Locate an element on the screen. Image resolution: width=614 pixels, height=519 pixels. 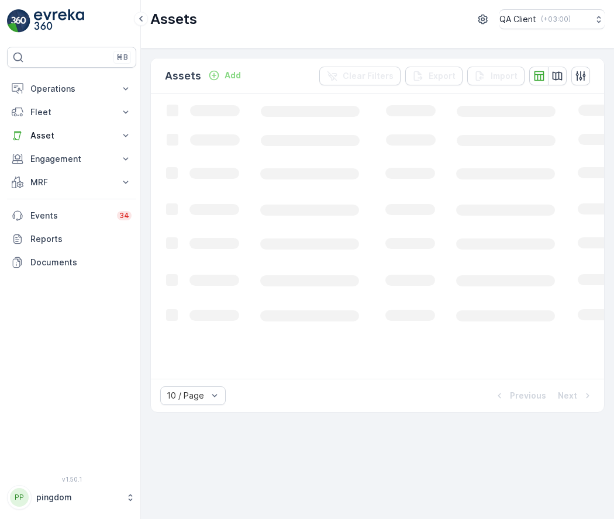
a: Documents is located at coordinates (71, 263).